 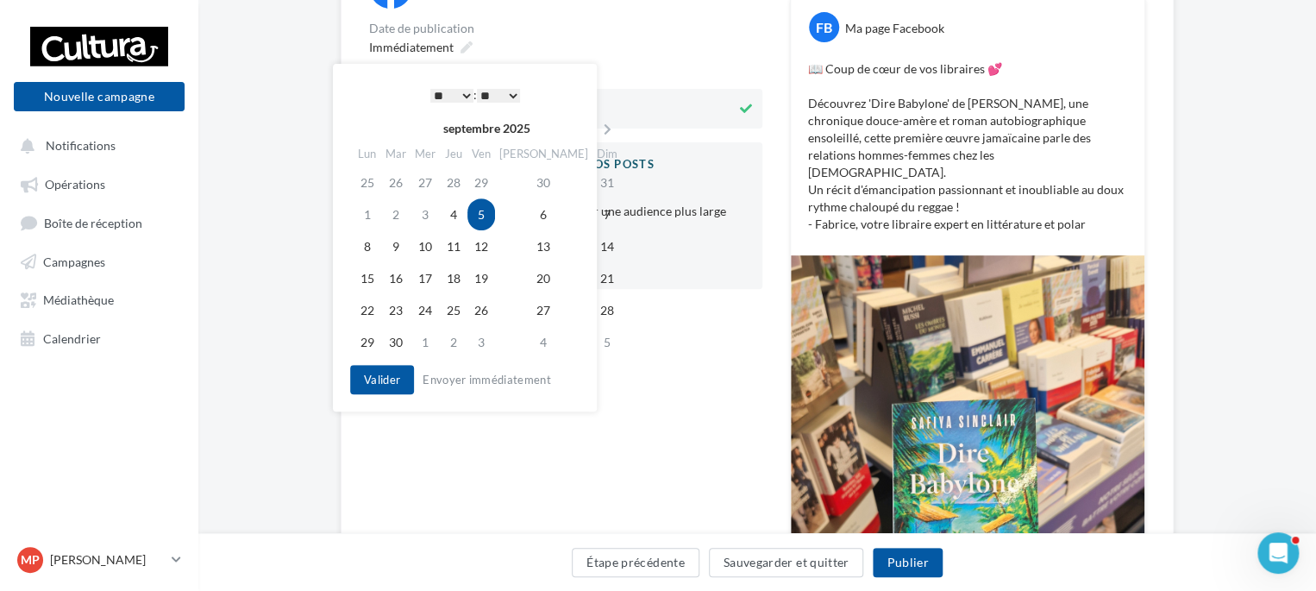 I want to click on td: 9, so click(x=396, y=246).